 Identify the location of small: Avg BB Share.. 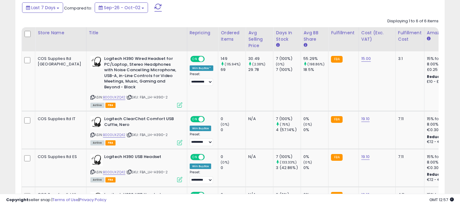
(305, 45).